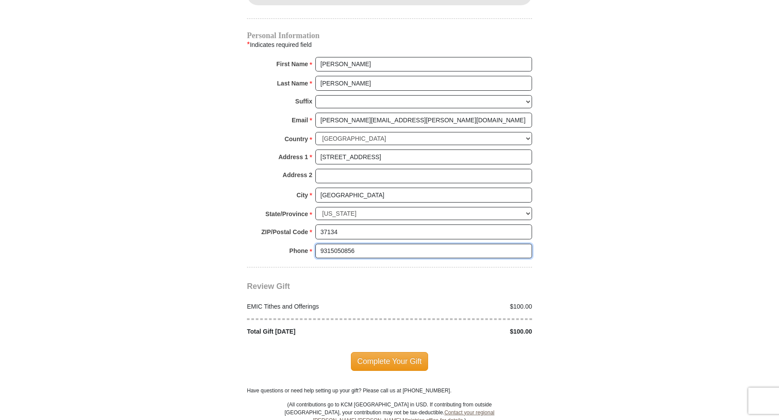 Image resolution: width=779 pixels, height=420 pixels. I want to click on strong: Suffix, so click(304, 101).